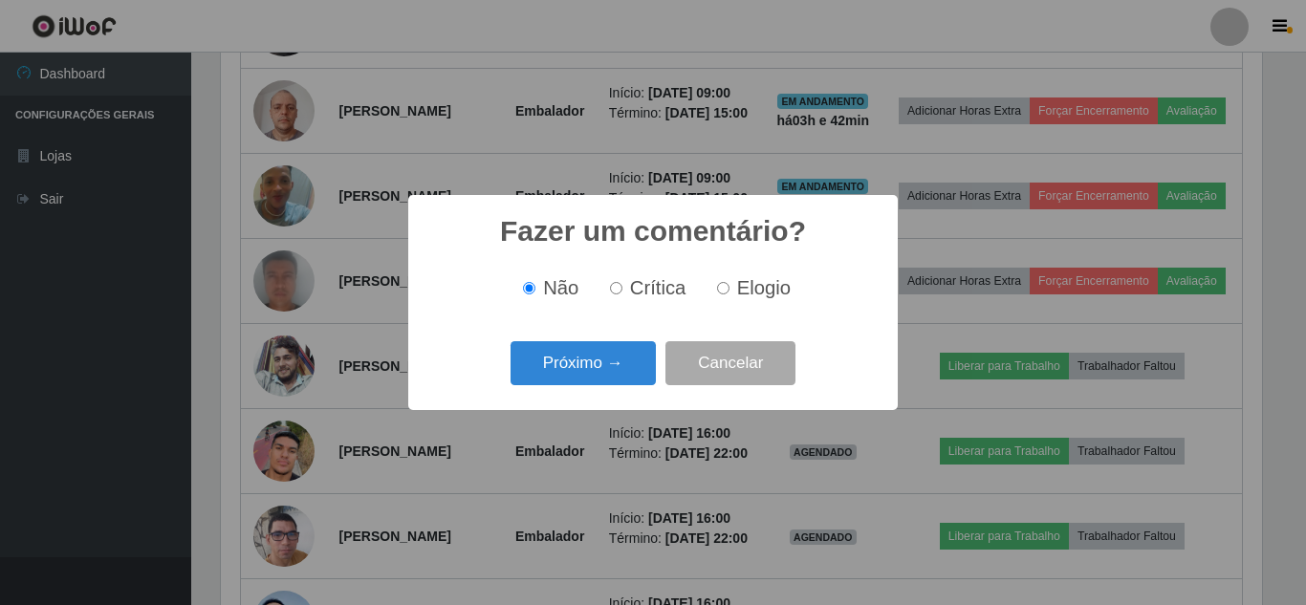  Describe the element at coordinates (529, 288) in the screenshot. I see `input: Não` at that location.